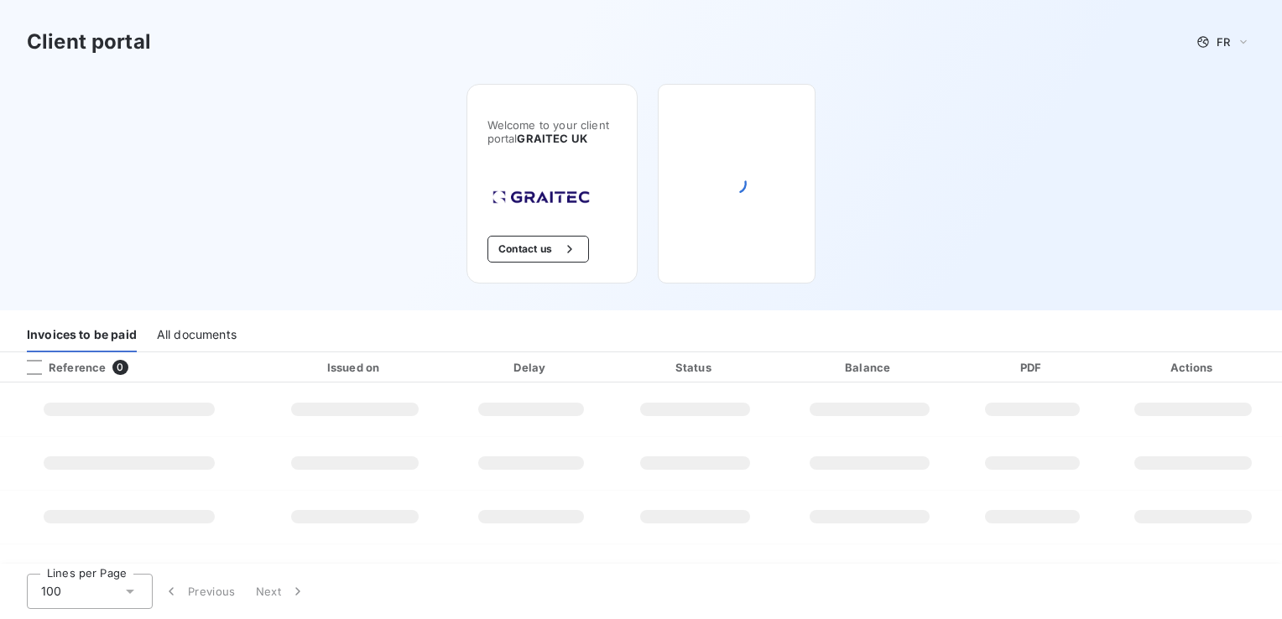 The image size is (1282, 619). Describe the element at coordinates (552, 132) in the screenshot. I see `span: Welcome to your client portal` at that location.